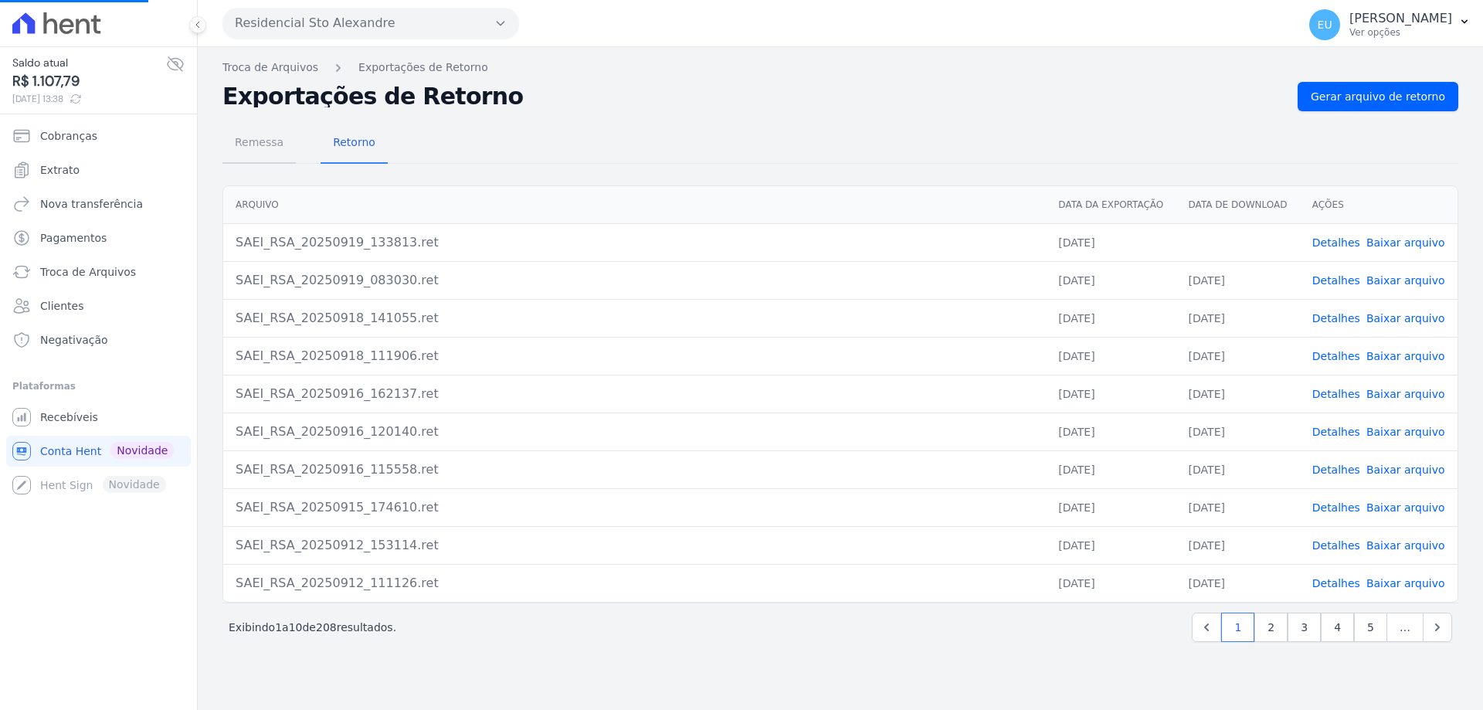 This screenshot has height=710, width=1483. I want to click on a: Gerar arquivo de retorno, so click(1378, 97).